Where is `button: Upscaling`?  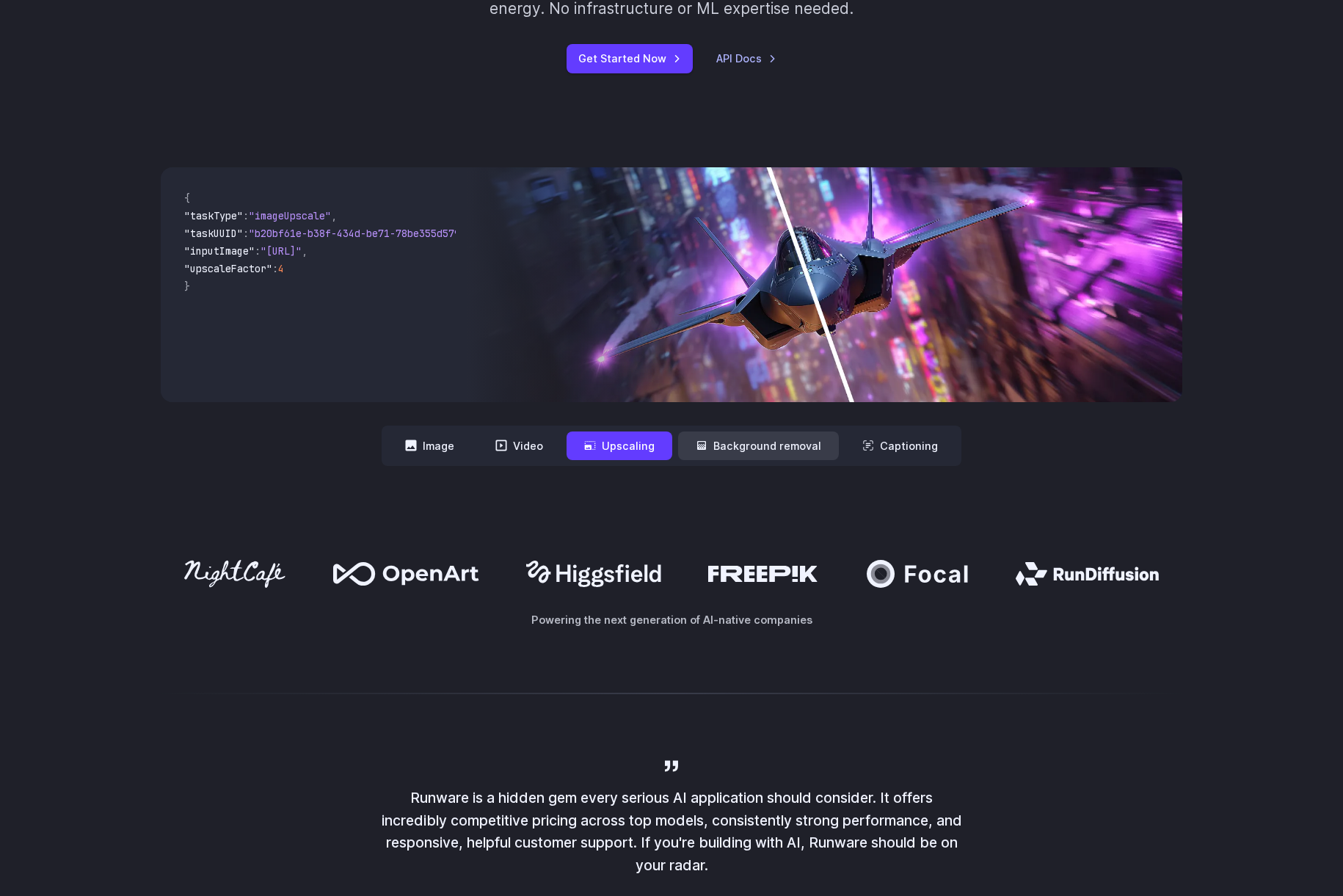
button: Upscaling is located at coordinates (620, 446).